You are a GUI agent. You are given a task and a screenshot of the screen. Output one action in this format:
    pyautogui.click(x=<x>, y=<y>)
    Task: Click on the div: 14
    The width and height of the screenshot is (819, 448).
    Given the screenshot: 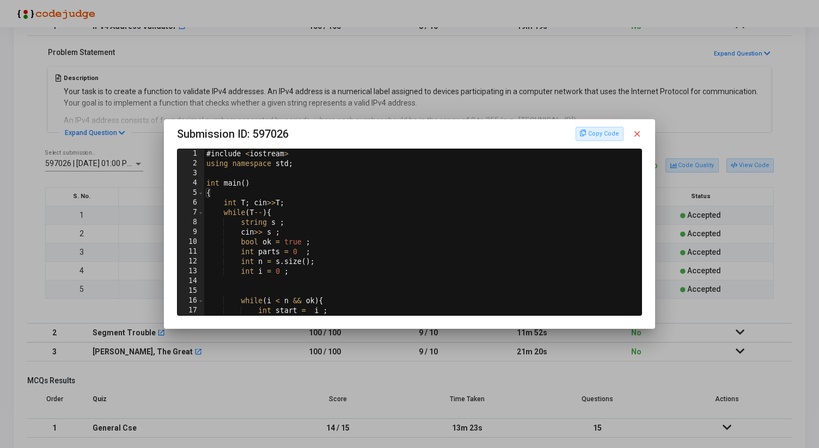 What is the action you would take?
    pyautogui.click(x=191, y=282)
    